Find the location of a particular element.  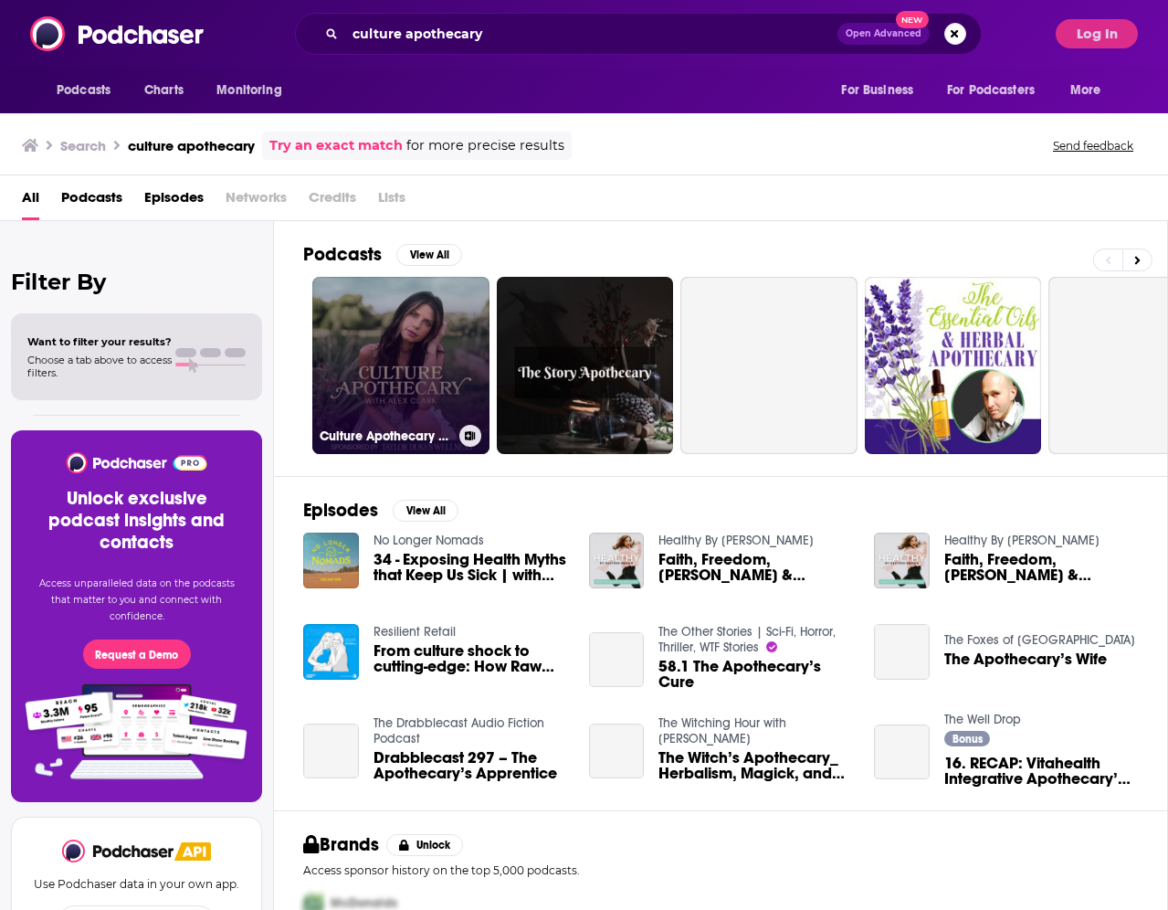

p: Access sponsor history on the top 5,000 podcasts. is located at coordinates (721, 869).